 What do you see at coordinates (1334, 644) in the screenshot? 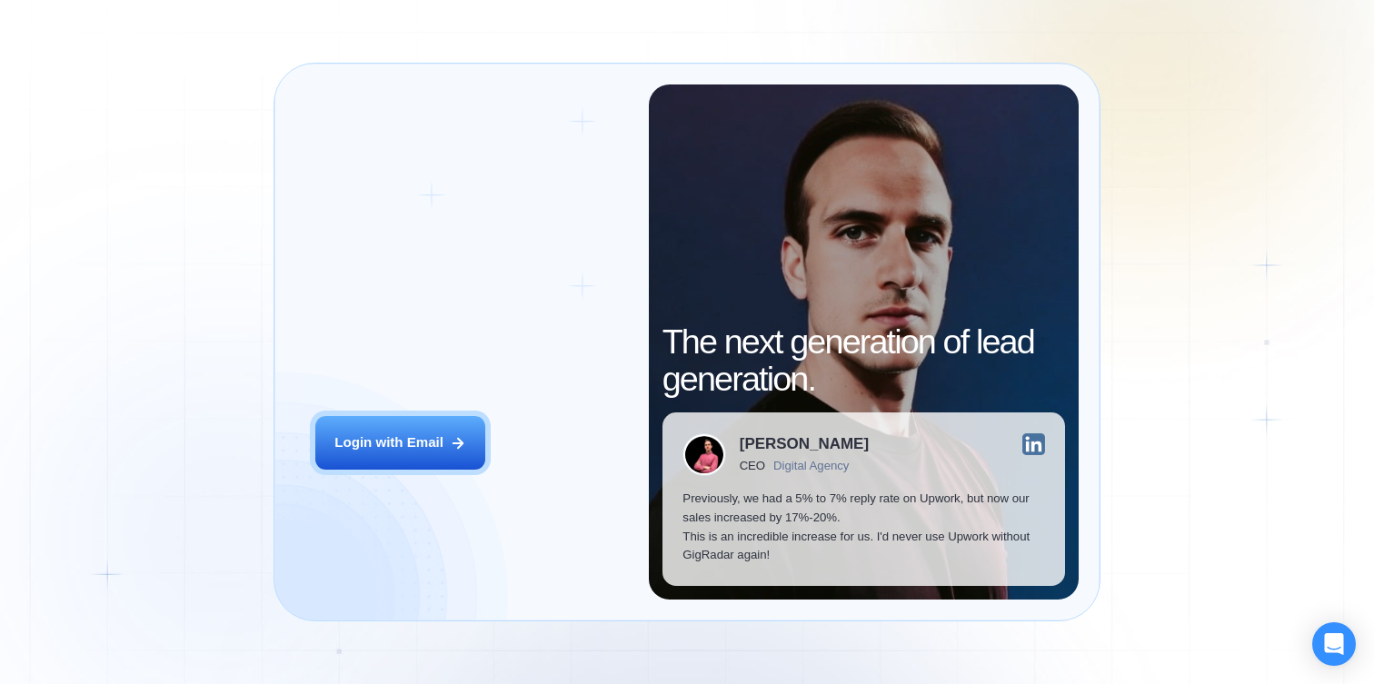
I see `div: Open Intercom Messenger` at bounding box center [1334, 644].